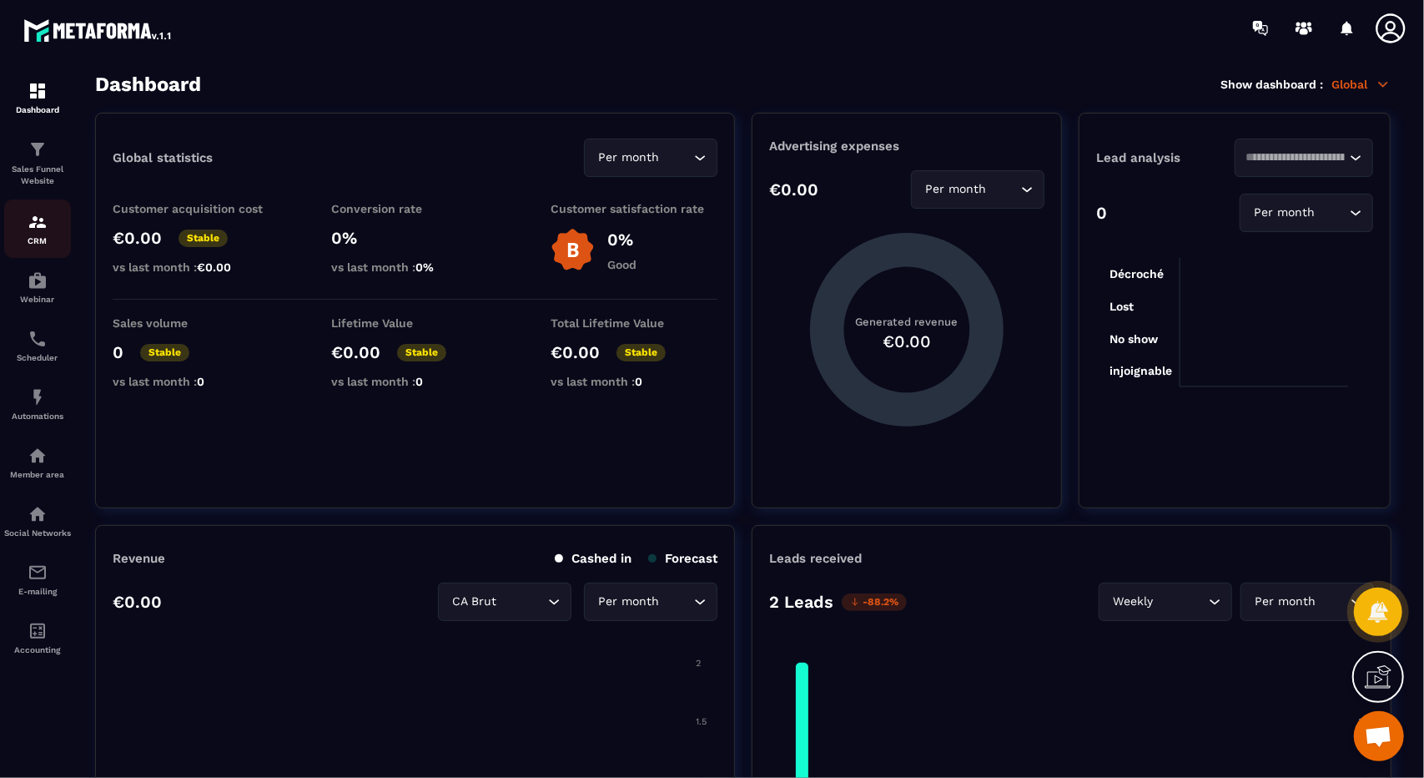 The width and height of the screenshot is (1424, 778). Describe the element at coordinates (1272, 84) in the screenshot. I see `p: Show dashboard :` at that location.